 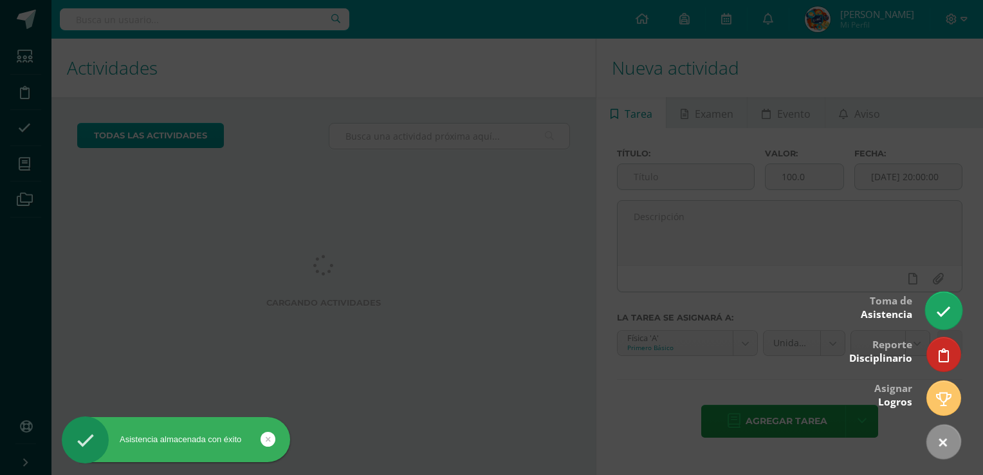 I want to click on div: Reporte, so click(x=881, y=350).